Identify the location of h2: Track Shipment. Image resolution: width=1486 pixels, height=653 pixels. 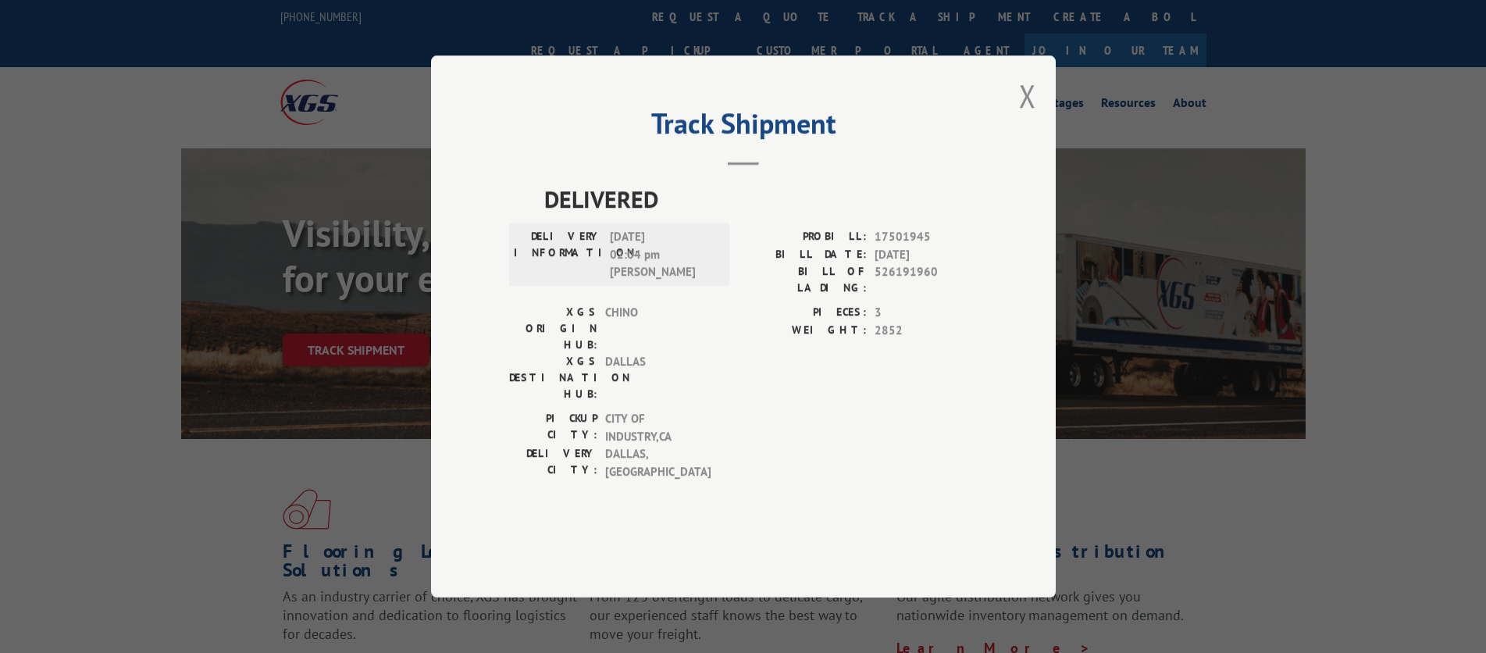
(743, 127).